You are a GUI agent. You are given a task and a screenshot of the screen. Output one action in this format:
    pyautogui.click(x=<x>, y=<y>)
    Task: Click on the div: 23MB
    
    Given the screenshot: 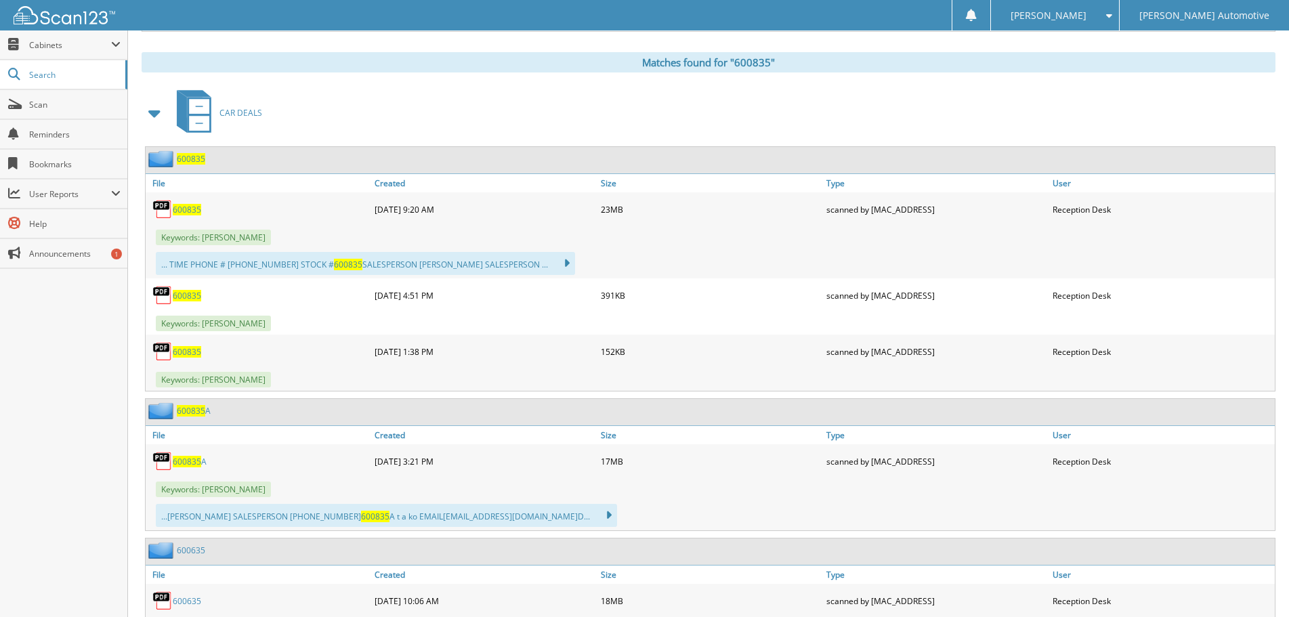 What is the action you would take?
    pyautogui.click(x=710, y=209)
    